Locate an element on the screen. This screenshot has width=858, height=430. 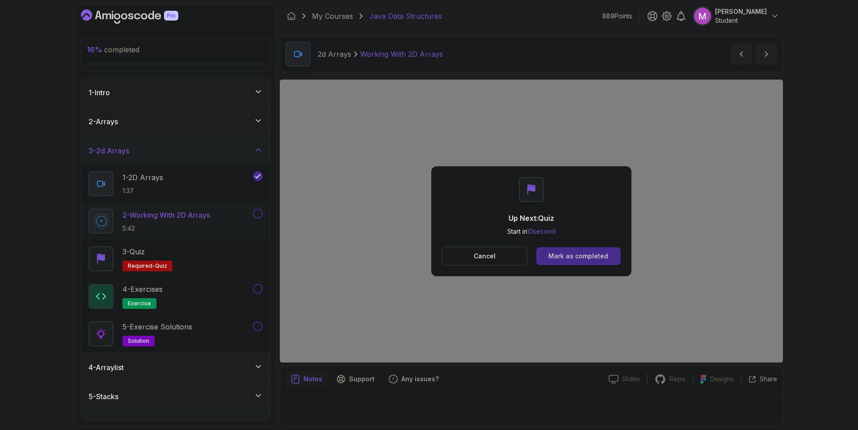
p: 2d Arrays is located at coordinates (334, 54).